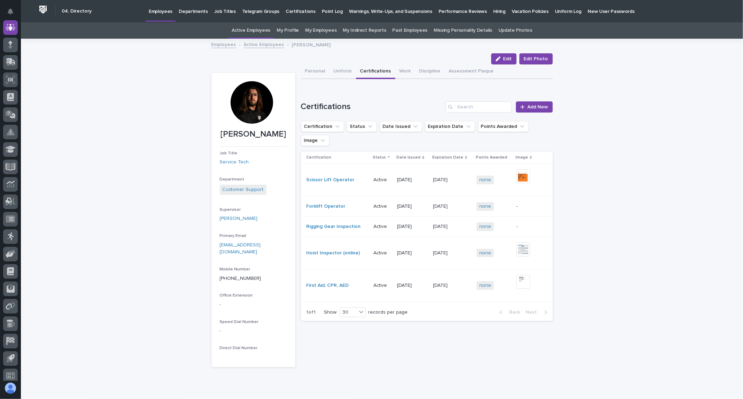 The width and height of the screenshot is (743, 399). I want to click on button: Next, so click(538, 312).